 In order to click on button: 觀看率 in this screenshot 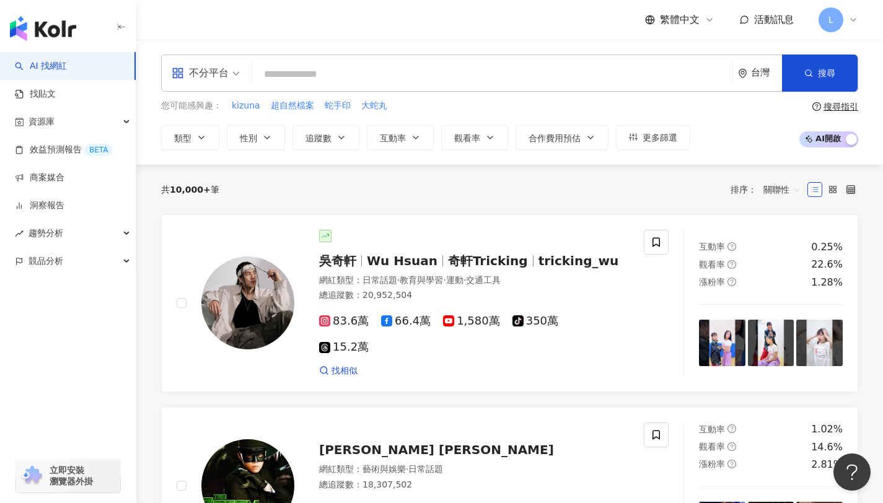, I will do `click(475, 138)`.